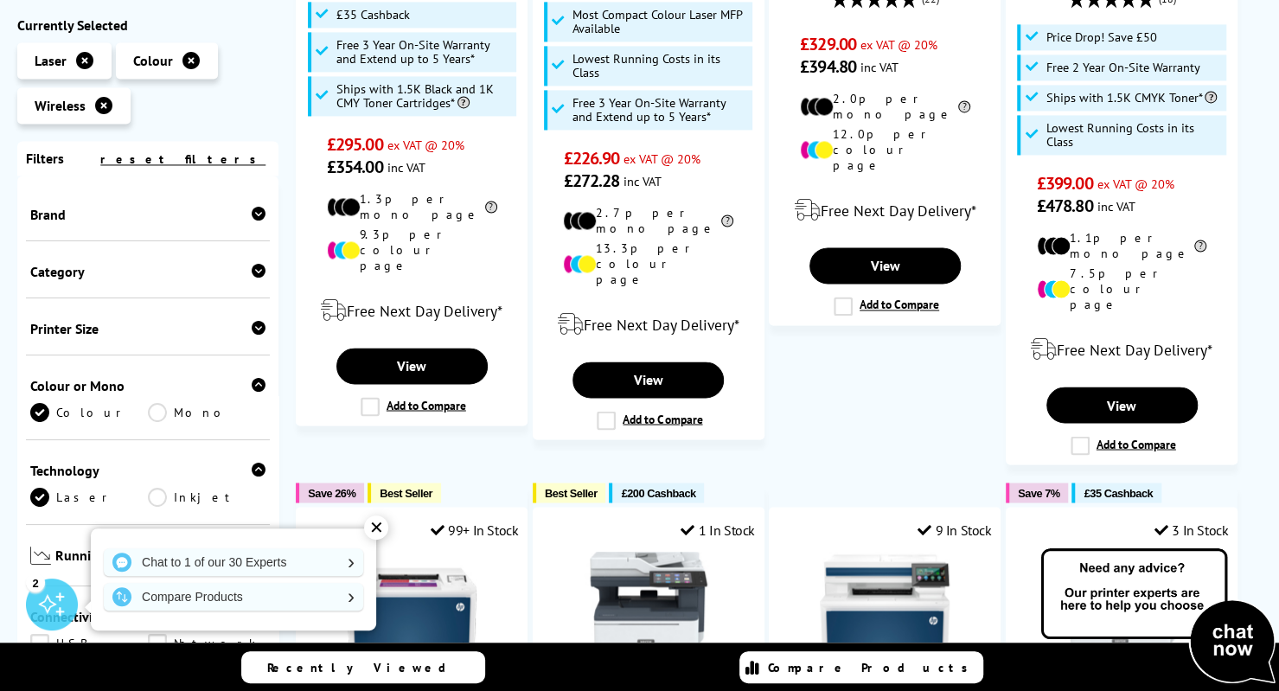 Image resolution: width=1279 pixels, height=691 pixels. What do you see at coordinates (412, 207) in the screenshot?
I see `li: 1.3p per mono page` at bounding box center [412, 207].